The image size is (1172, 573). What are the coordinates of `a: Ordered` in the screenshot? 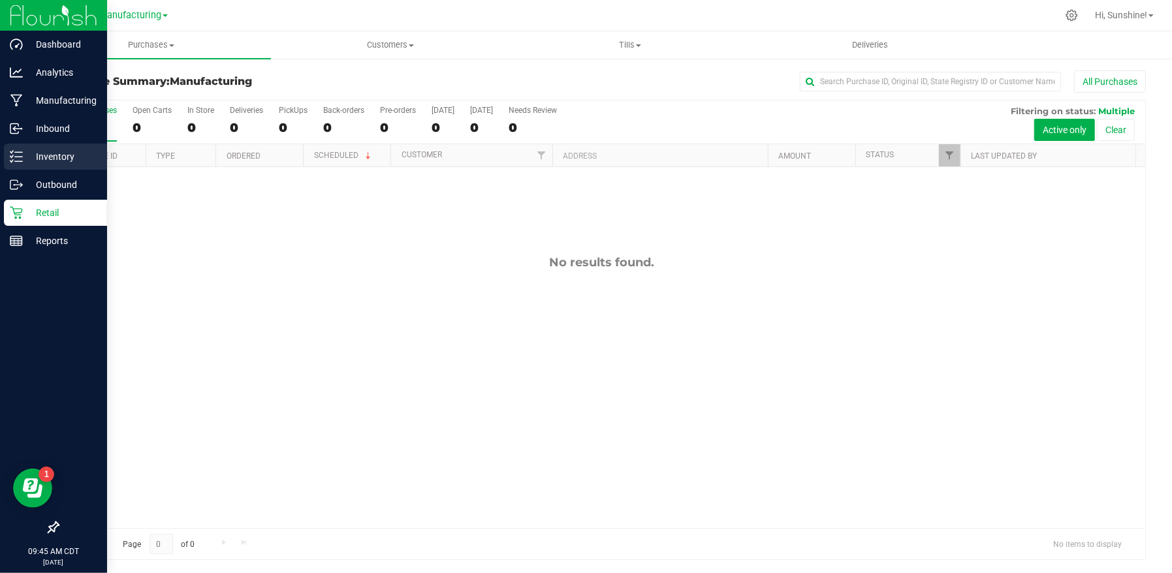 It's located at (244, 156).